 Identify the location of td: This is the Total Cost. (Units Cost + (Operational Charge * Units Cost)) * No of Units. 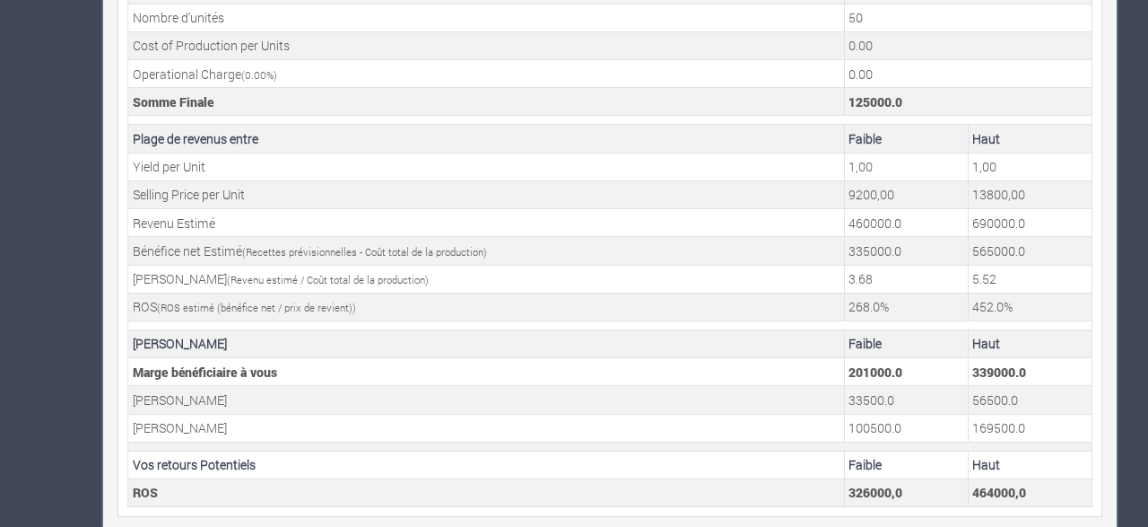
(968, 101).